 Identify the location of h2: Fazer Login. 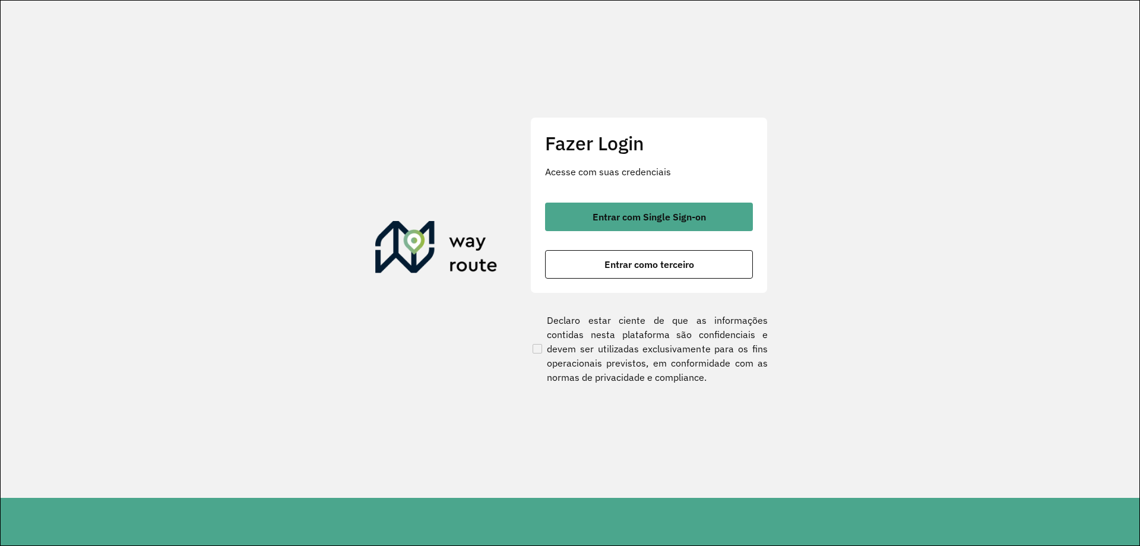
(649, 143).